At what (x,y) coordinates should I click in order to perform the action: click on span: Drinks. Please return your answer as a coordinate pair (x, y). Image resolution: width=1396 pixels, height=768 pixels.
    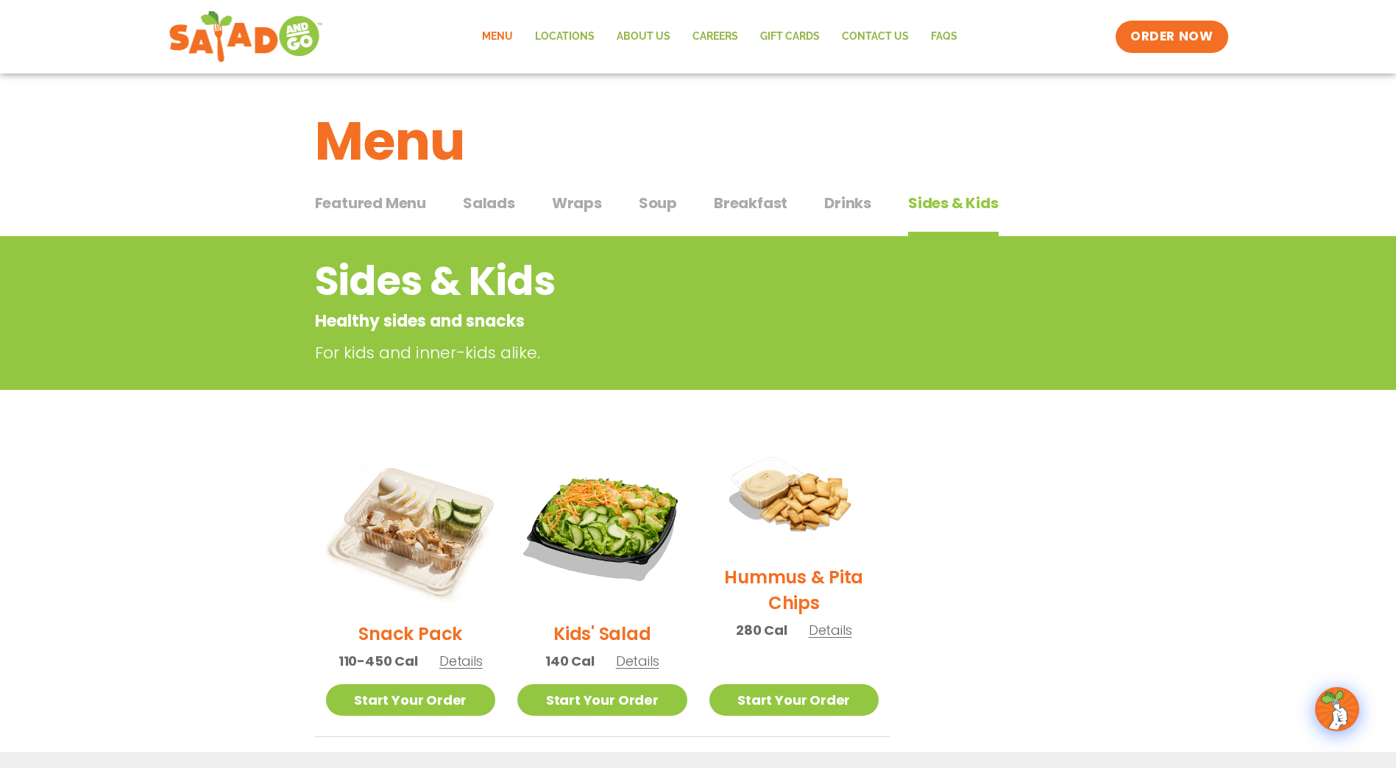
    Looking at the image, I should click on (848, 203).